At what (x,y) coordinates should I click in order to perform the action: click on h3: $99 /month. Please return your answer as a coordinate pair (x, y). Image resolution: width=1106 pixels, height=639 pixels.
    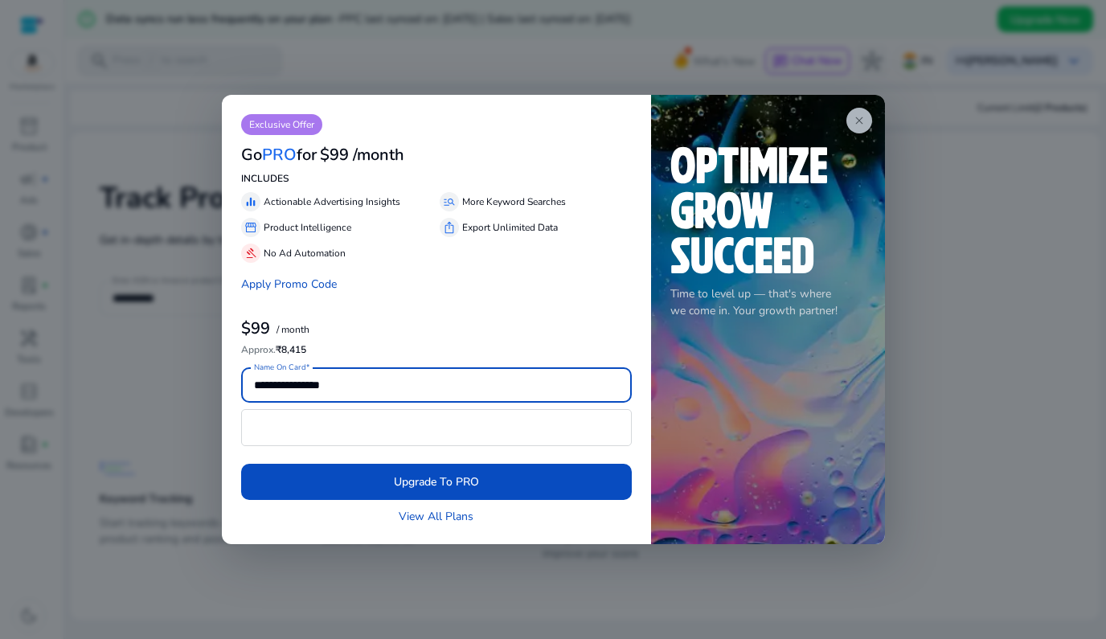
    Looking at the image, I should click on (362, 155).